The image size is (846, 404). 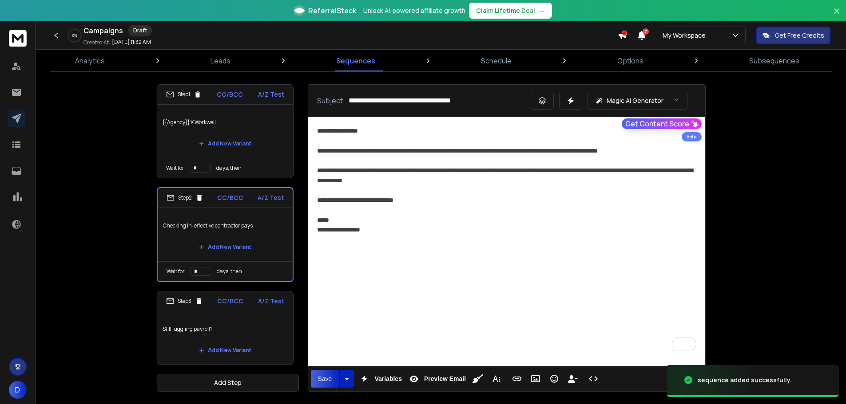 What do you see at coordinates (185, 198) in the screenshot?
I see `div: Step 2` at bounding box center [185, 198].